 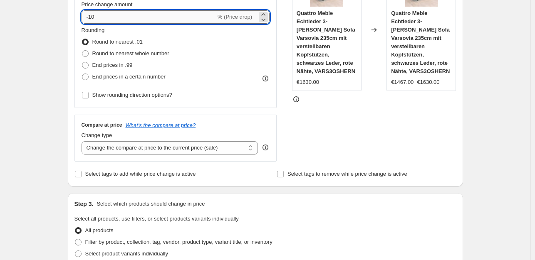 I want to click on strike: €1630.00, so click(x=428, y=82).